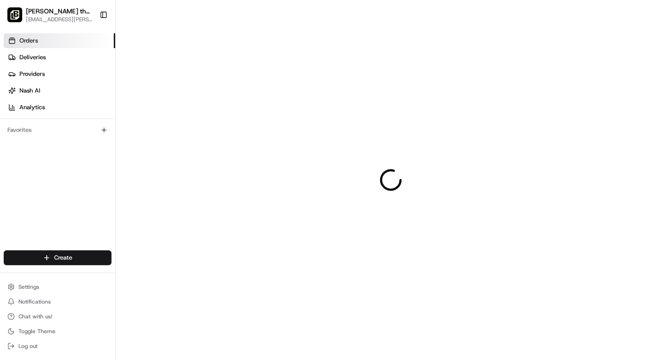 This screenshot has height=360, width=666. Describe the element at coordinates (37, 331) in the screenshot. I see `span: Toggle Theme` at that location.